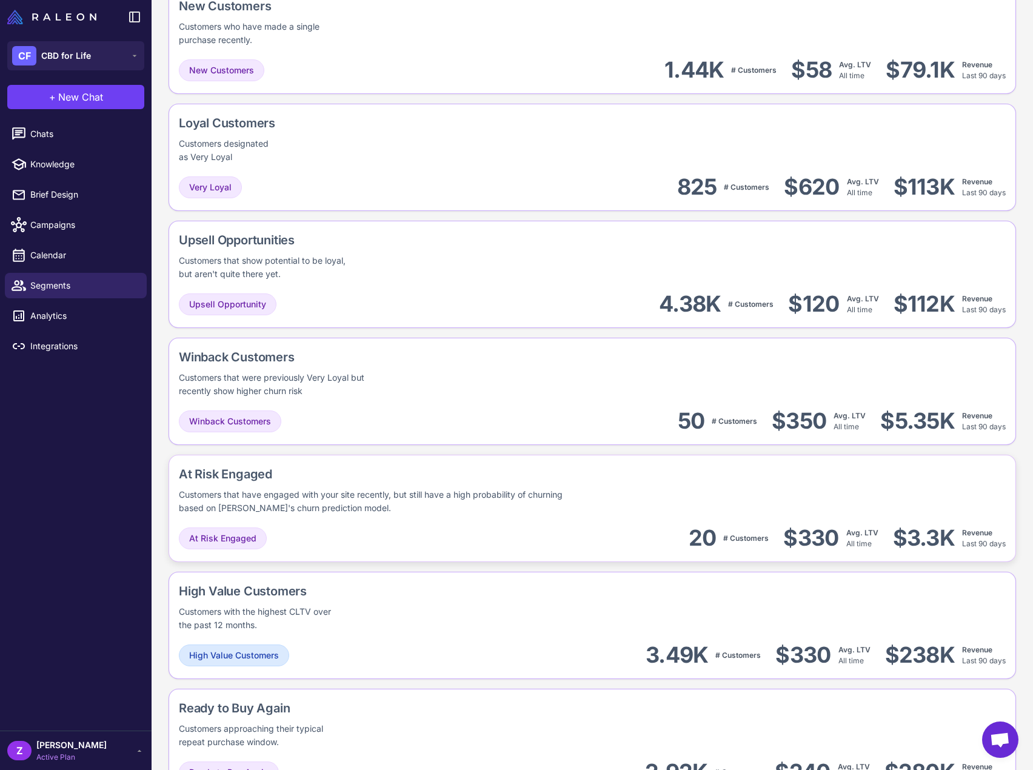  I want to click on div: Customers designated as Very Loyal, so click(227, 150).